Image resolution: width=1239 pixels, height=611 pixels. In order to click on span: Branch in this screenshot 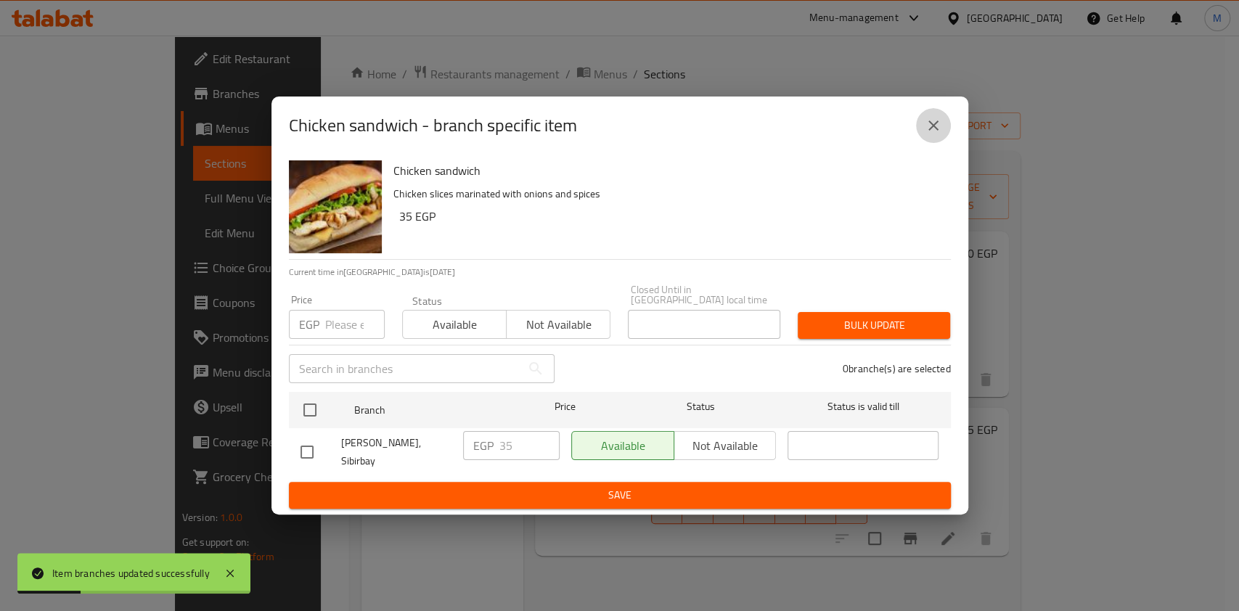, I will do `click(430, 410)`.